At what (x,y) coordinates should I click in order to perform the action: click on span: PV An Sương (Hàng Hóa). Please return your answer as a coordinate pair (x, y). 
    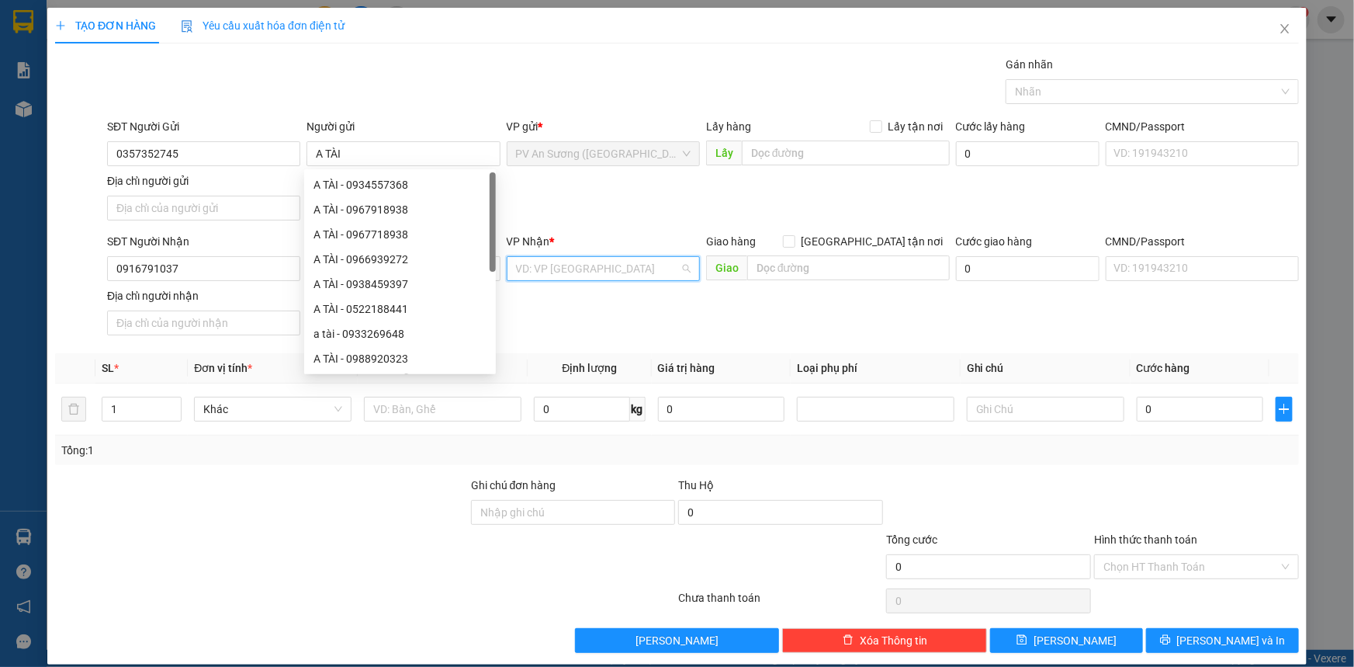
    Looking at the image, I should click on (603, 154).